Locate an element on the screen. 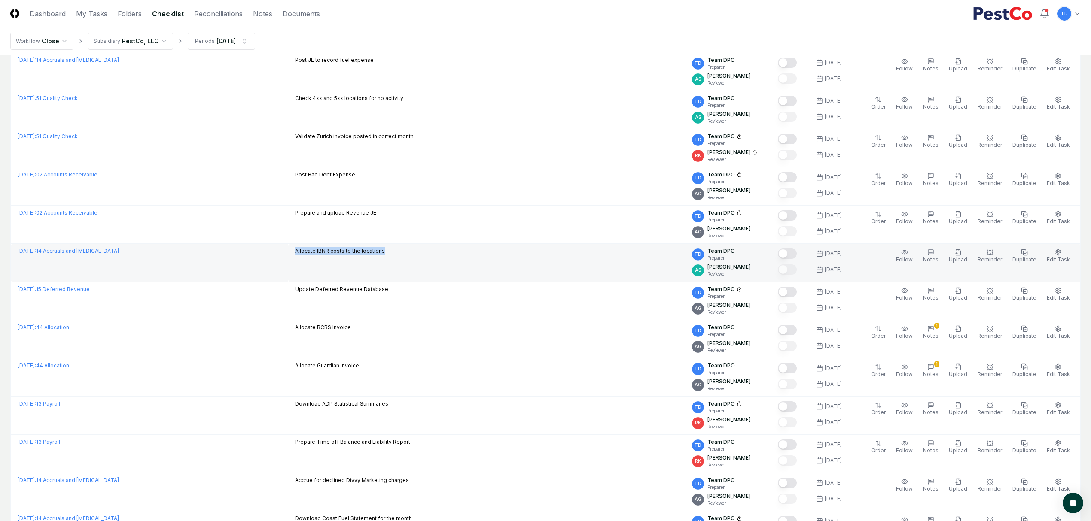 This screenshot has height=521, width=1091. p: Allocate BCBS Invoice is located at coordinates (323, 328).